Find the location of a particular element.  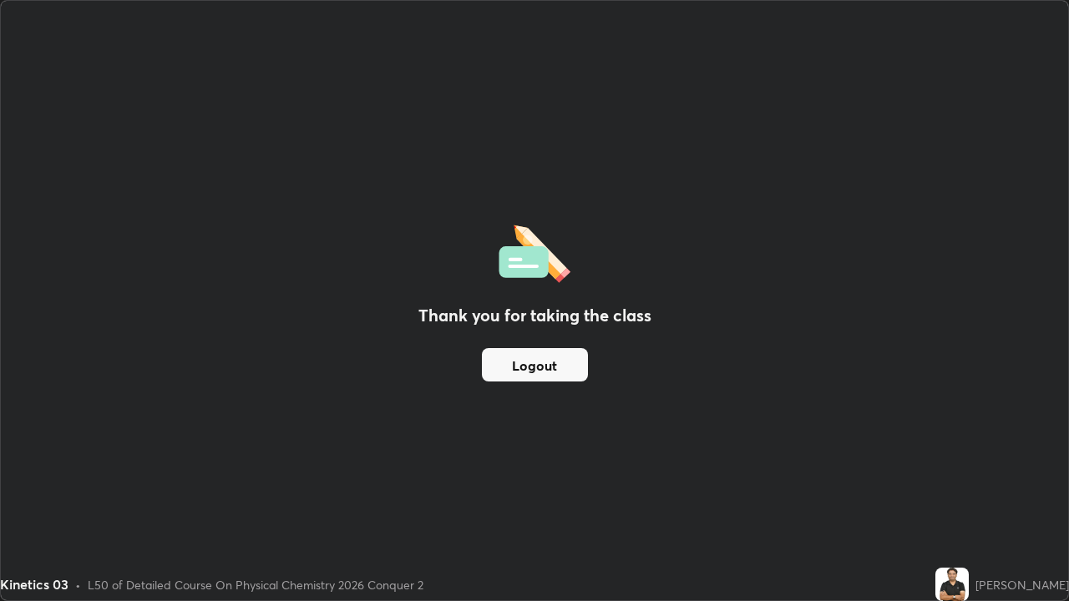

h2: Thank you for taking the class is located at coordinates (534, 316).